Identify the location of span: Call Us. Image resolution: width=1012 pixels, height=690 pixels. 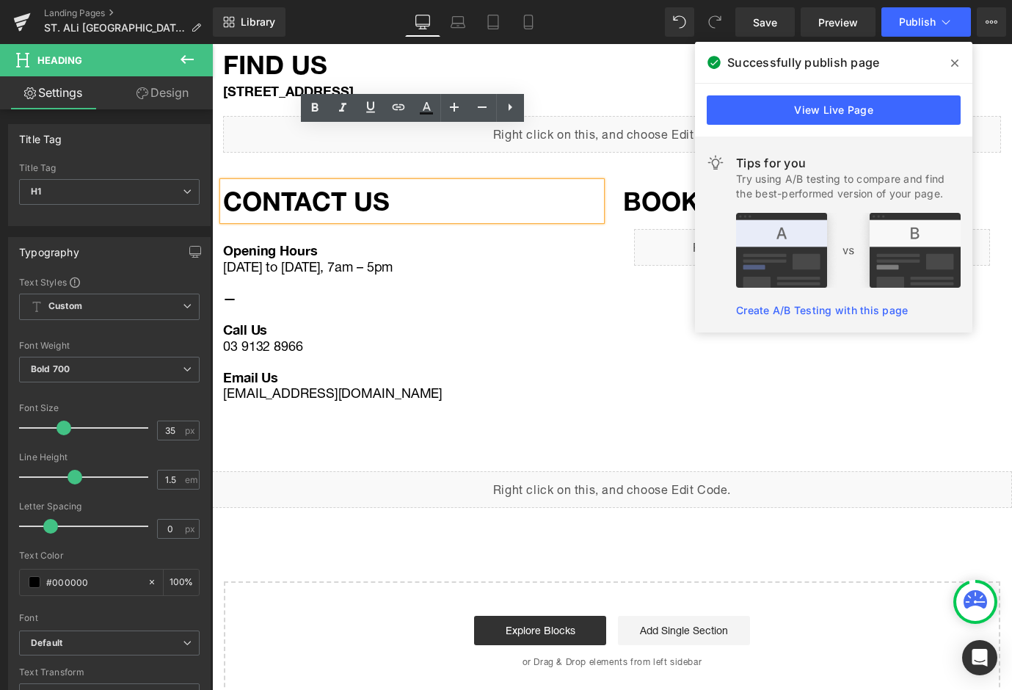
(33, 285).